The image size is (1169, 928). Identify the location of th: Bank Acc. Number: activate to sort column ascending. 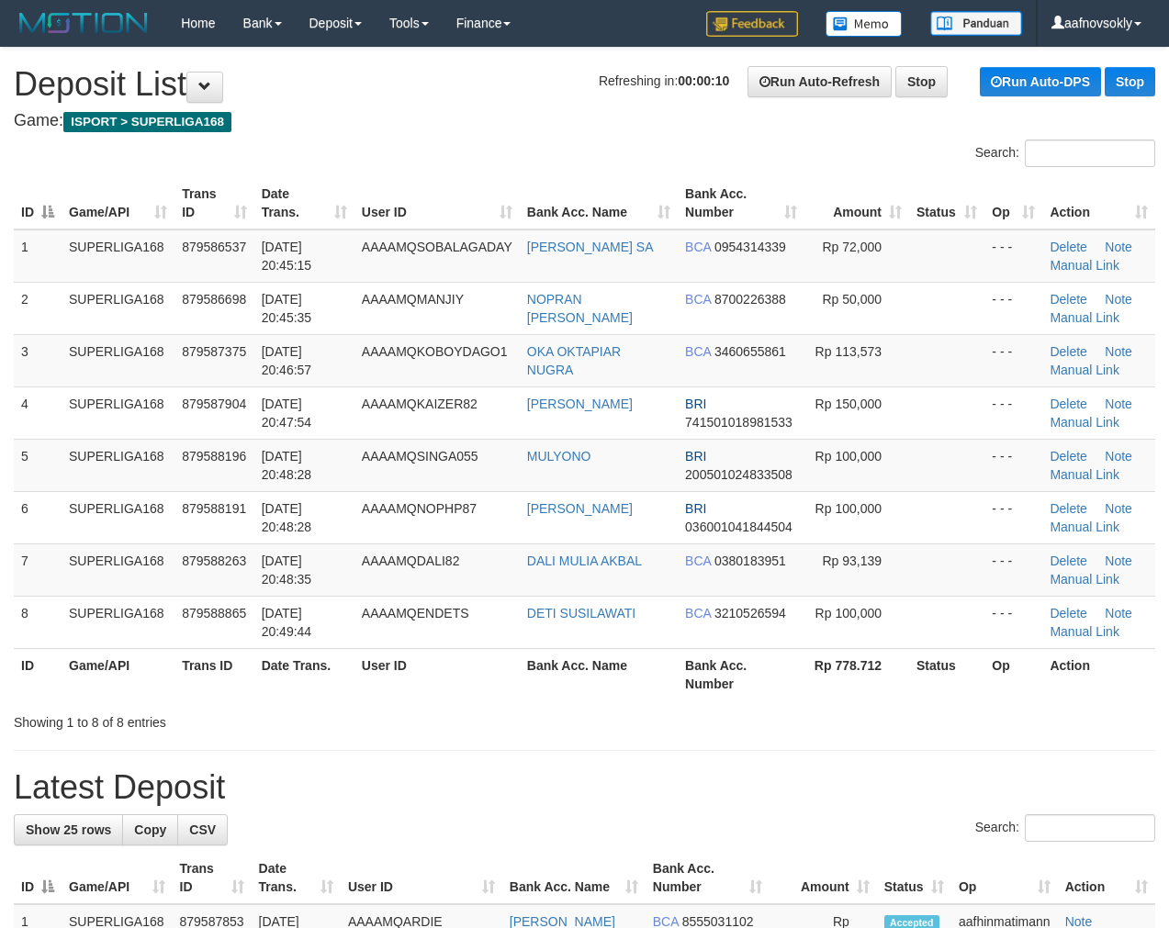
(707, 878).